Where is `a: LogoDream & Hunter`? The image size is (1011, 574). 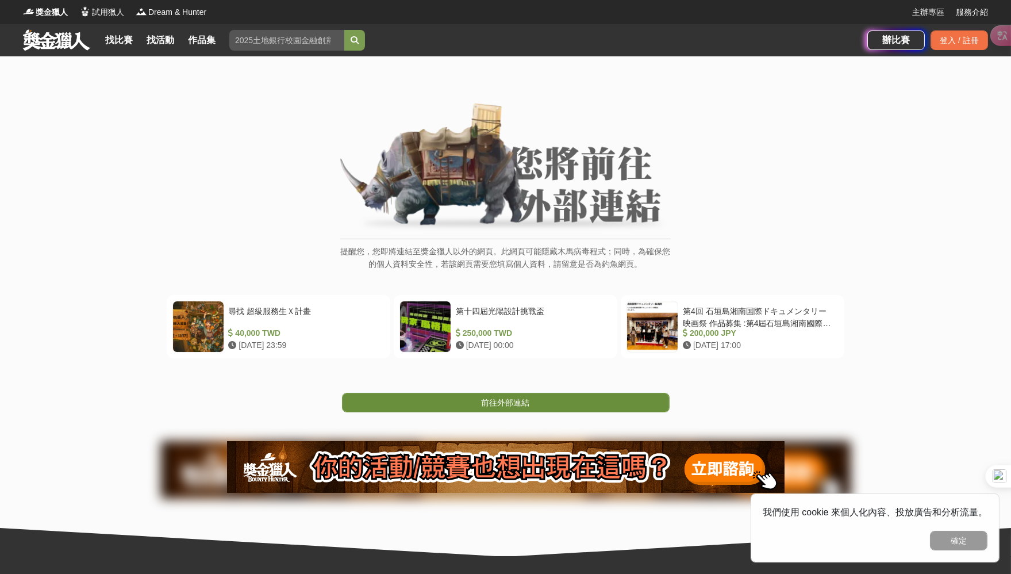 a: LogoDream & Hunter is located at coordinates (171, 12).